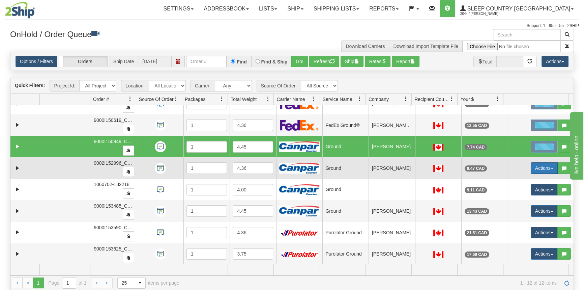 The width and height of the screenshot is (584, 290). What do you see at coordinates (324, 61) in the screenshot?
I see `button: Refresh` at bounding box center [324, 61].